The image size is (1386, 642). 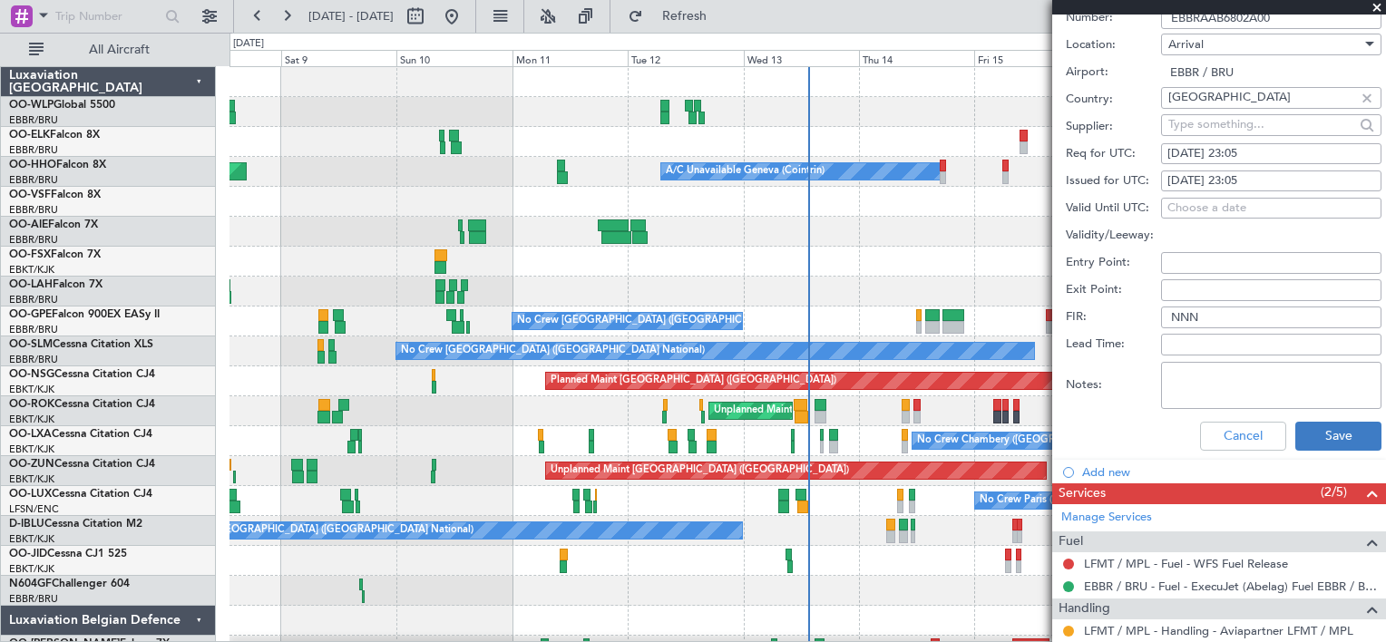 What do you see at coordinates (33, 165) in the screenshot?
I see `span: OO-HHO` at bounding box center [33, 165].